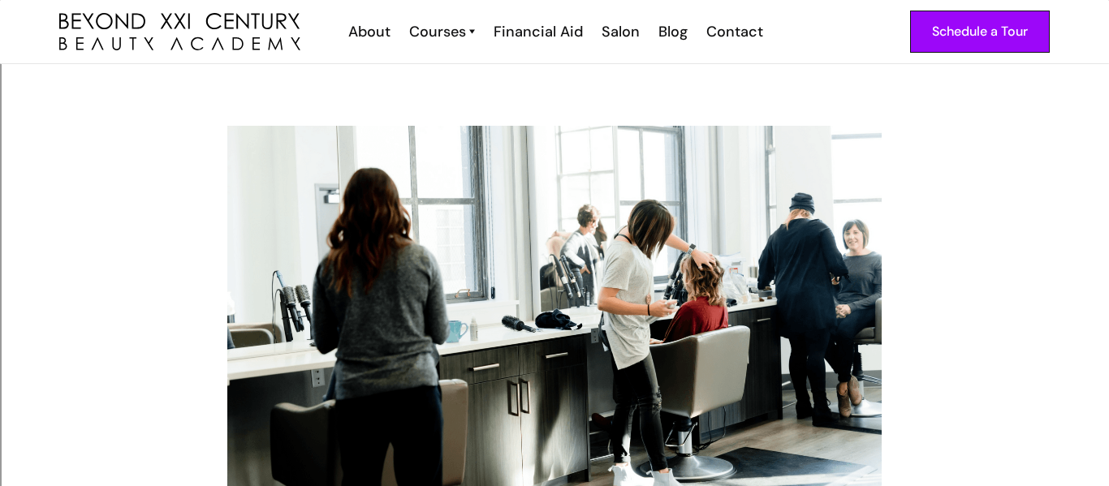  I want to click on a: home, so click(179, 32).